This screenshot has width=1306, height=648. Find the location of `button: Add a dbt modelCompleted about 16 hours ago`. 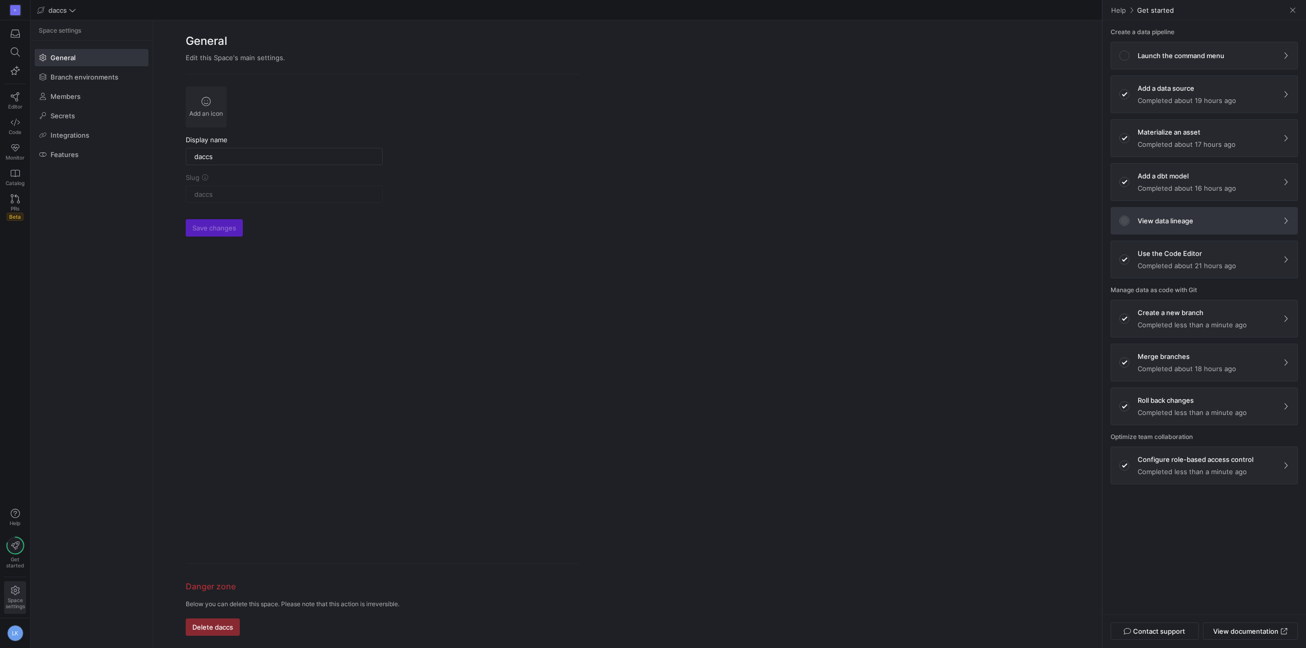

button: Add a dbt modelCompleted about 16 hours ago is located at coordinates (1204, 182).